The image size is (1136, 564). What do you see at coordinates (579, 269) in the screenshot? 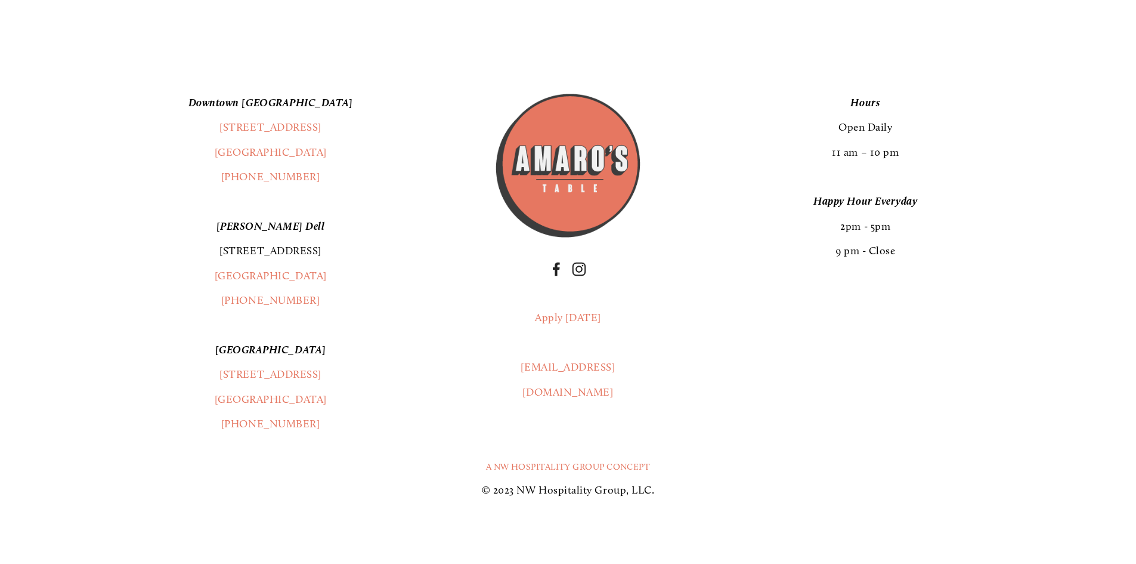
I see `a: Instagram` at bounding box center [579, 269].